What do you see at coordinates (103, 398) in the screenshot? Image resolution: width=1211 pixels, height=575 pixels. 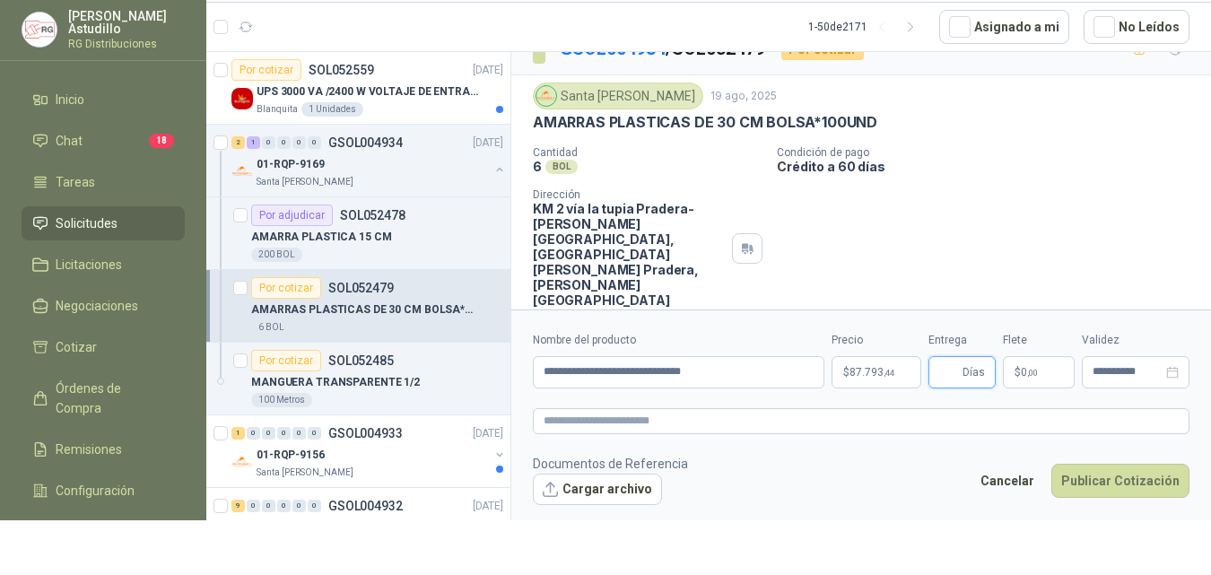 I see `a: Órdenes de Compra` at bounding box center [103, 398].